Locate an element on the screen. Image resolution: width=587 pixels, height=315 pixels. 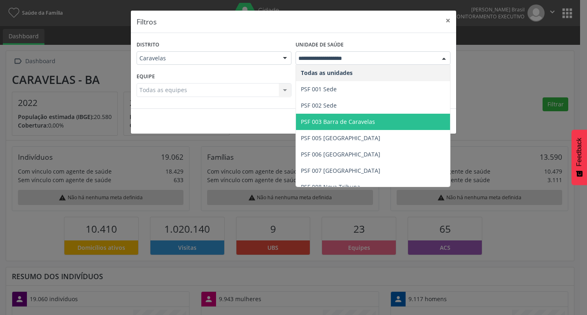
span: Caravelas is located at coordinates (207, 58).